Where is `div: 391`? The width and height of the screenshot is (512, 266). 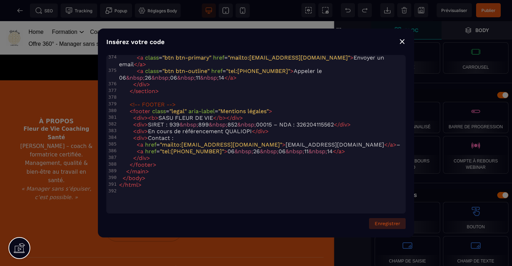
div: 391 is located at coordinates (112, 184).